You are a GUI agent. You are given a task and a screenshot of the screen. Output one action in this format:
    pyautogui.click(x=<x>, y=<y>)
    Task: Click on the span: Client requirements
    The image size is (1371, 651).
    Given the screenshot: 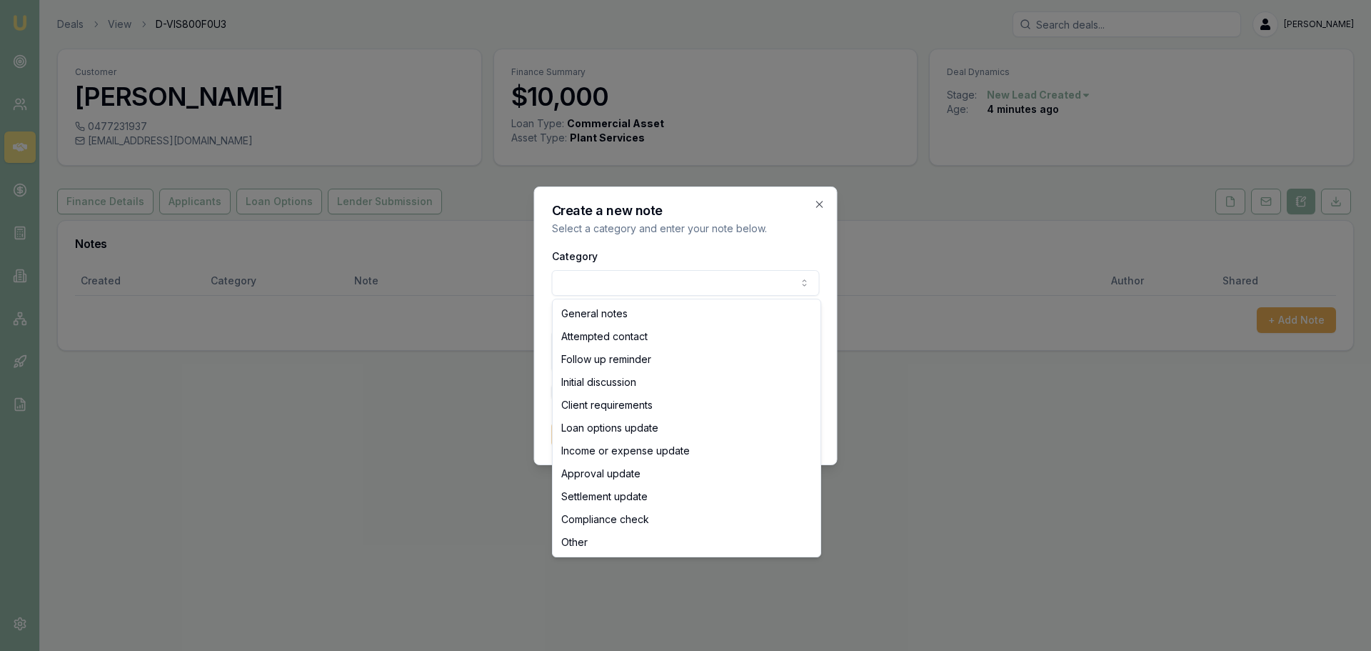 What is the action you would take?
    pyautogui.click(x=607, y=405)
    